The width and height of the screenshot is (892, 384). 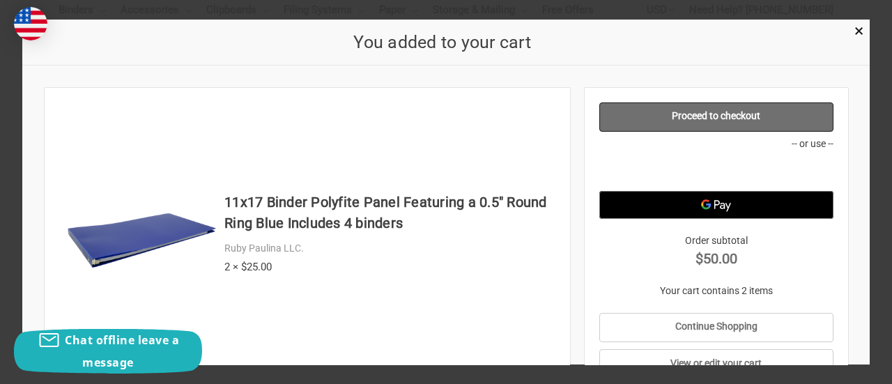 I want to click on img: 11x17 Binder Polyfite Panel Featuring a 0.5" Round Ring Blue Includes 4 binders, so click(x=141, y=240).